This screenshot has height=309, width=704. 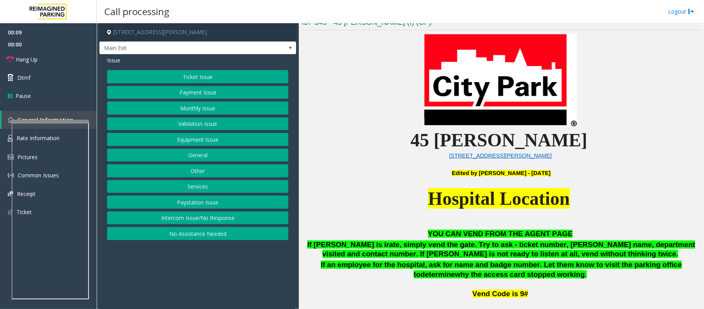 I want to click on a: General Information, so click(x=49, y=120).